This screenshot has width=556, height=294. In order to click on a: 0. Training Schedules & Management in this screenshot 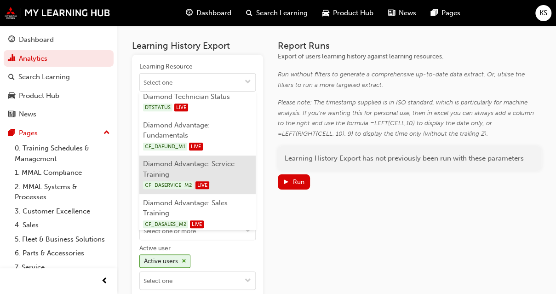, I will do `click(62, 153)`.